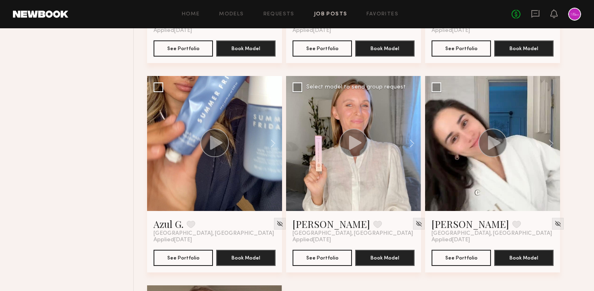 The height and width of the screenshot is (291, 594). I want to click on a: Models, so click(231, 14).